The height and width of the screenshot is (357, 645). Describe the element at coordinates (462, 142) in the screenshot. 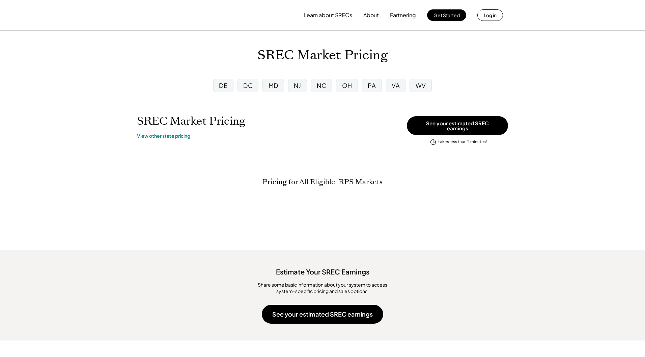

I see `div: takes less than 2 minutes!` at that location.